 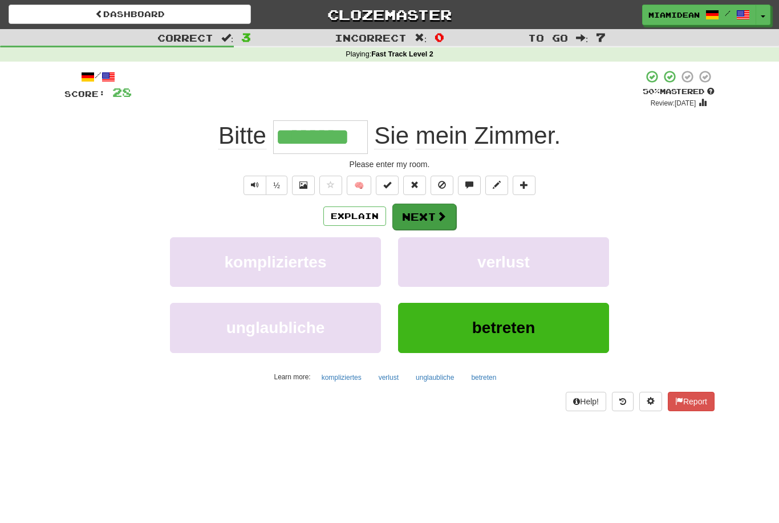 What do you see at coordinates (275, 327) in the screenshot?
I see `span: unglaubliche` at bounding box center [275, 327].